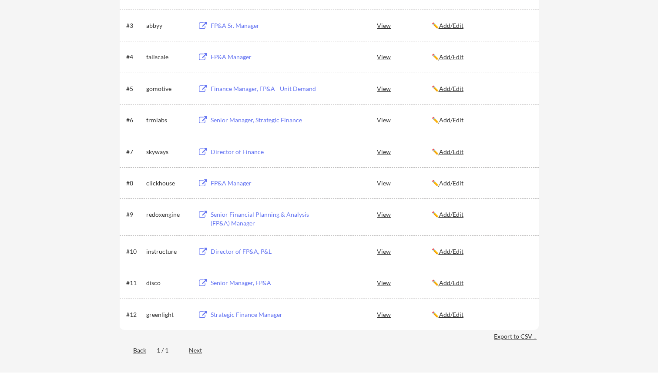 This screenshot has height=373, width=658. What do you see at coordinates (168, 89) in the screenshot?
I see `div: gomotive` at bounding box center [168, 89].